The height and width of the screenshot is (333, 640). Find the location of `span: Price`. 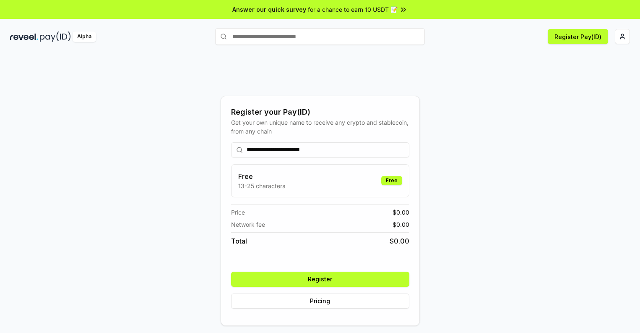

span: Price is located at coordinates (238, 212).